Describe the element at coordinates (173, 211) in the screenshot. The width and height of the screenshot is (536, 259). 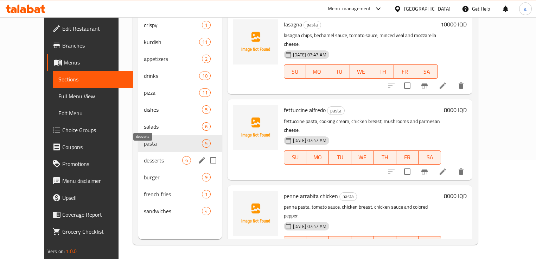
I see `div: sandwiches` at that location.